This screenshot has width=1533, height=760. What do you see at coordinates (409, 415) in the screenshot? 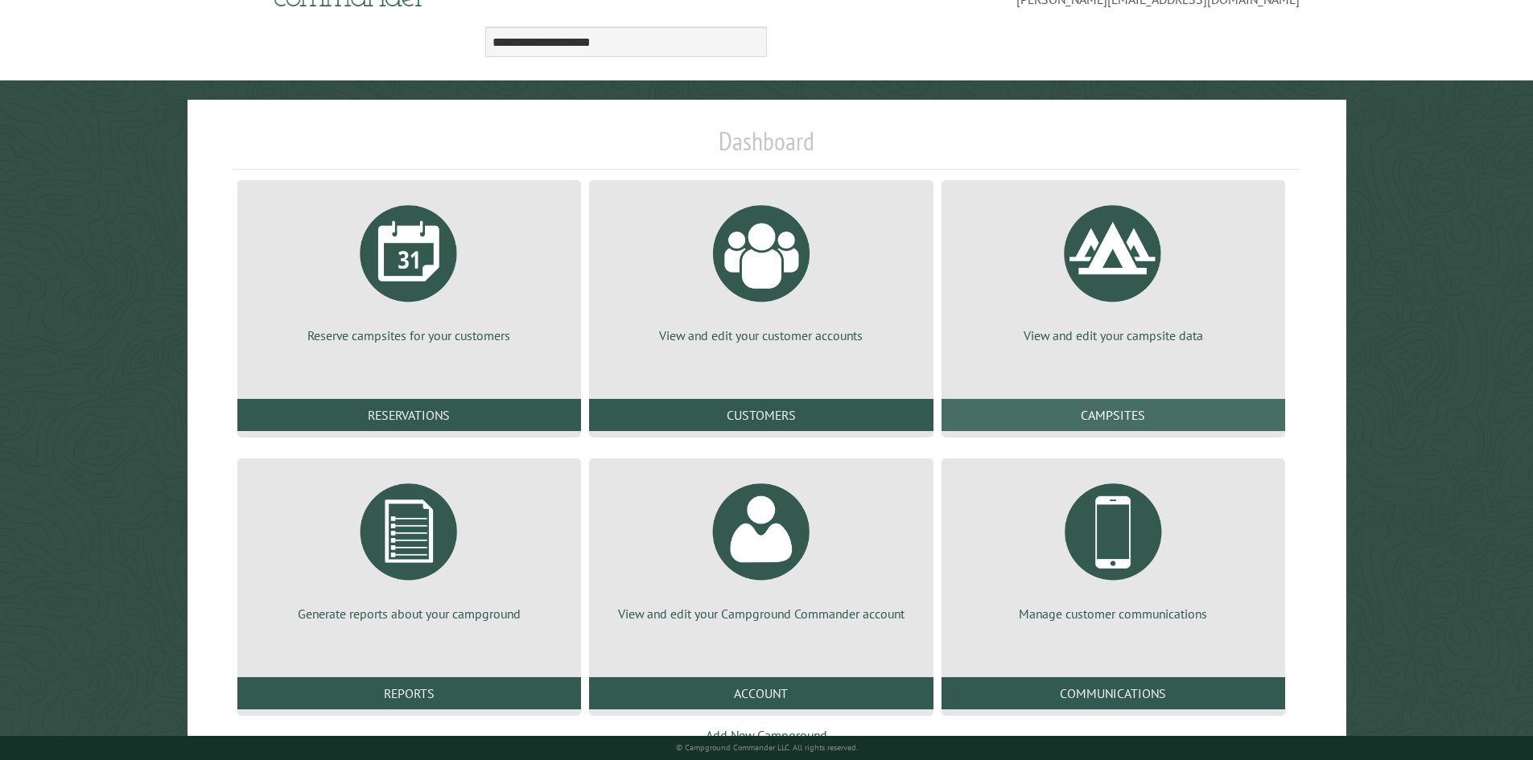
I see `a: Reservations` at bounding box center [409, 415].